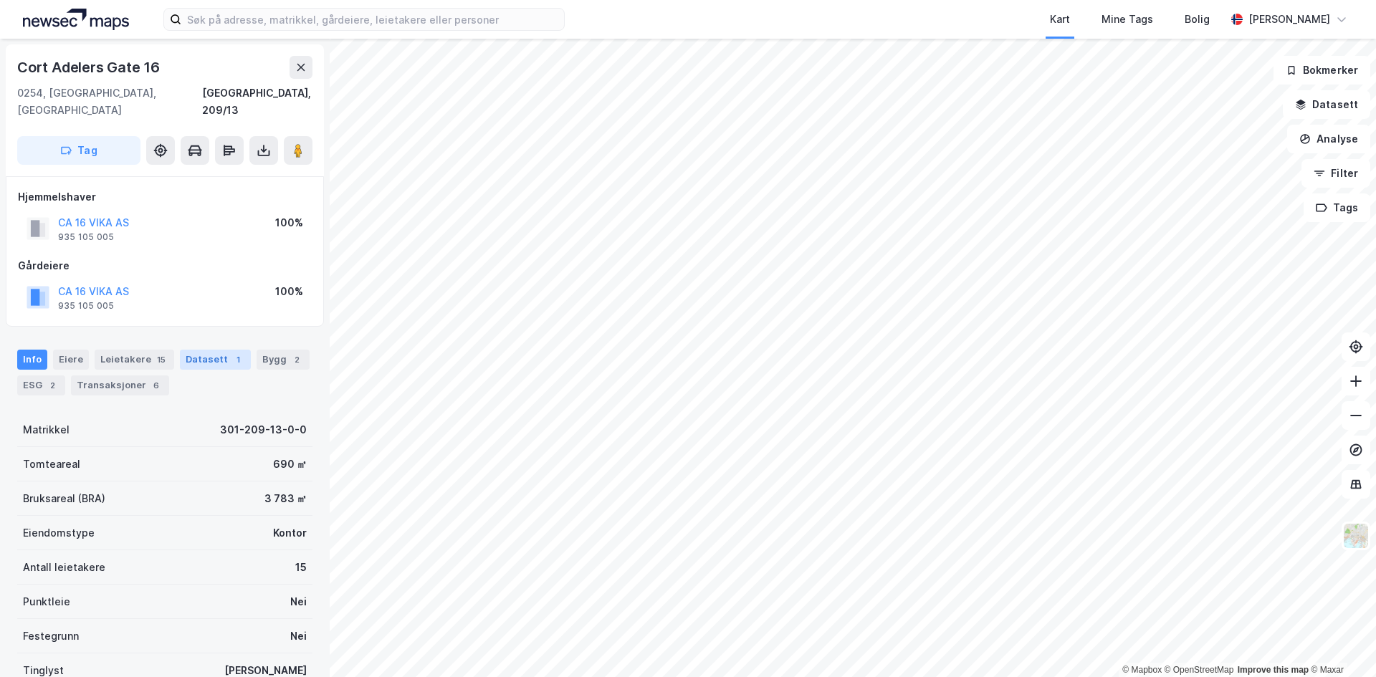 The image size is (1376, 677). I want to click on div: Eiendomstype, so click(59, 533).